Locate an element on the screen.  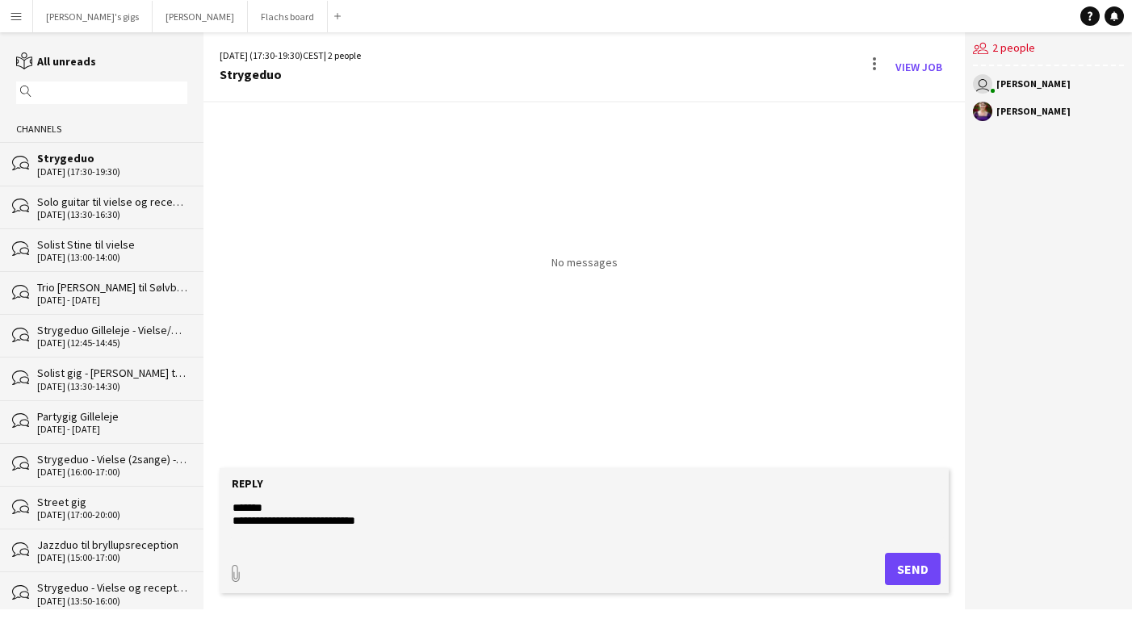
p: No messages is located at coordinates (585, 262).